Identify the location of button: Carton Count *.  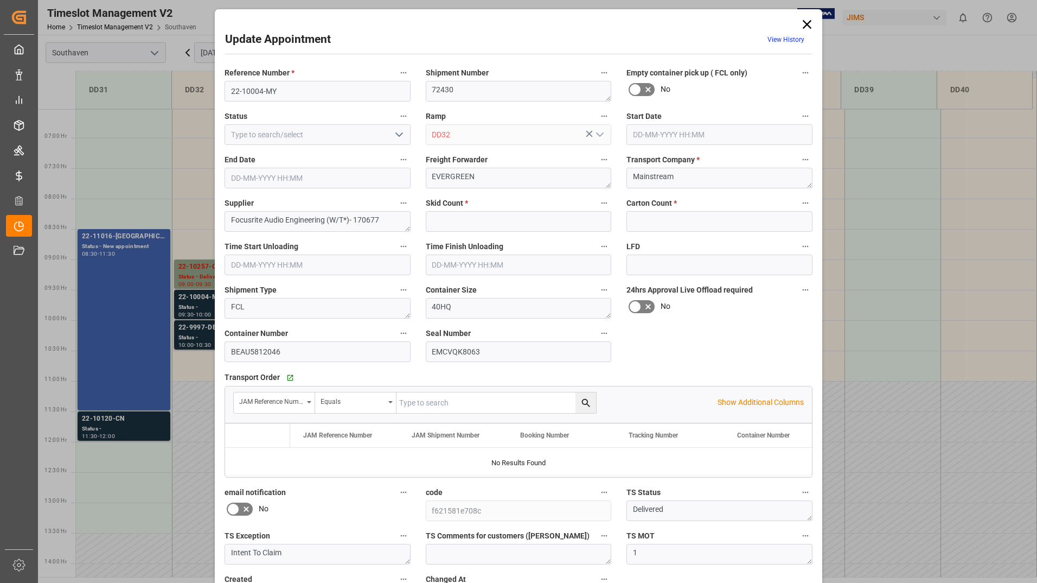
(806, 203).